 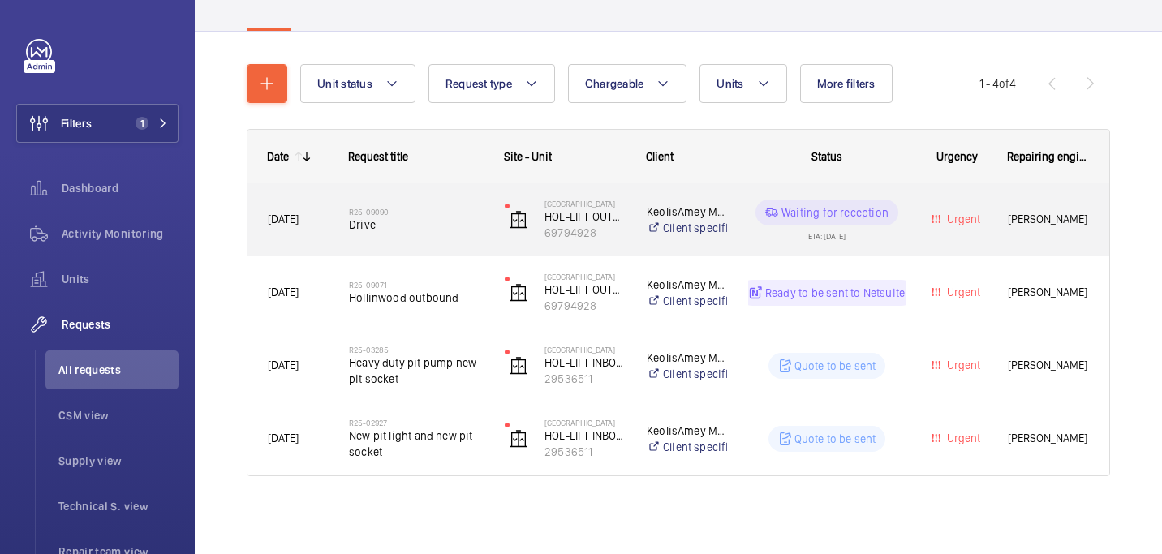 What do you see at coordinates (614, 84) in the screenshot?
I see `span: Chargeable` at bounding box center [614, 84].